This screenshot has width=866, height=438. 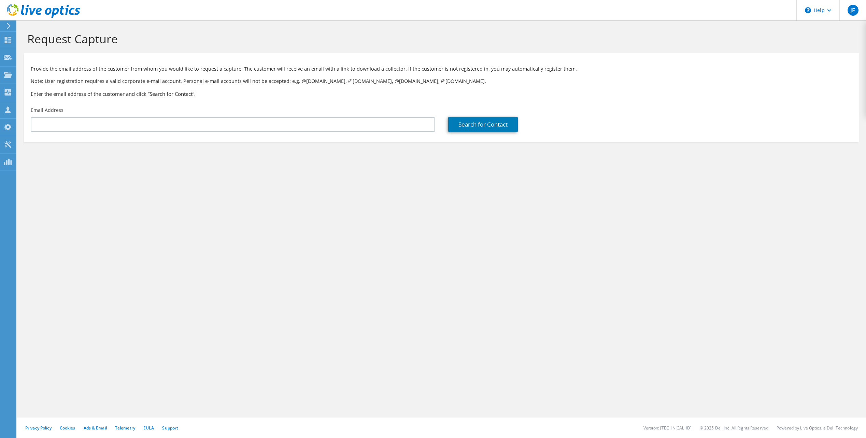 I want to click on h3: Enter the email address of the customer and click “Search for Contact”., so click(x=441, y=94).